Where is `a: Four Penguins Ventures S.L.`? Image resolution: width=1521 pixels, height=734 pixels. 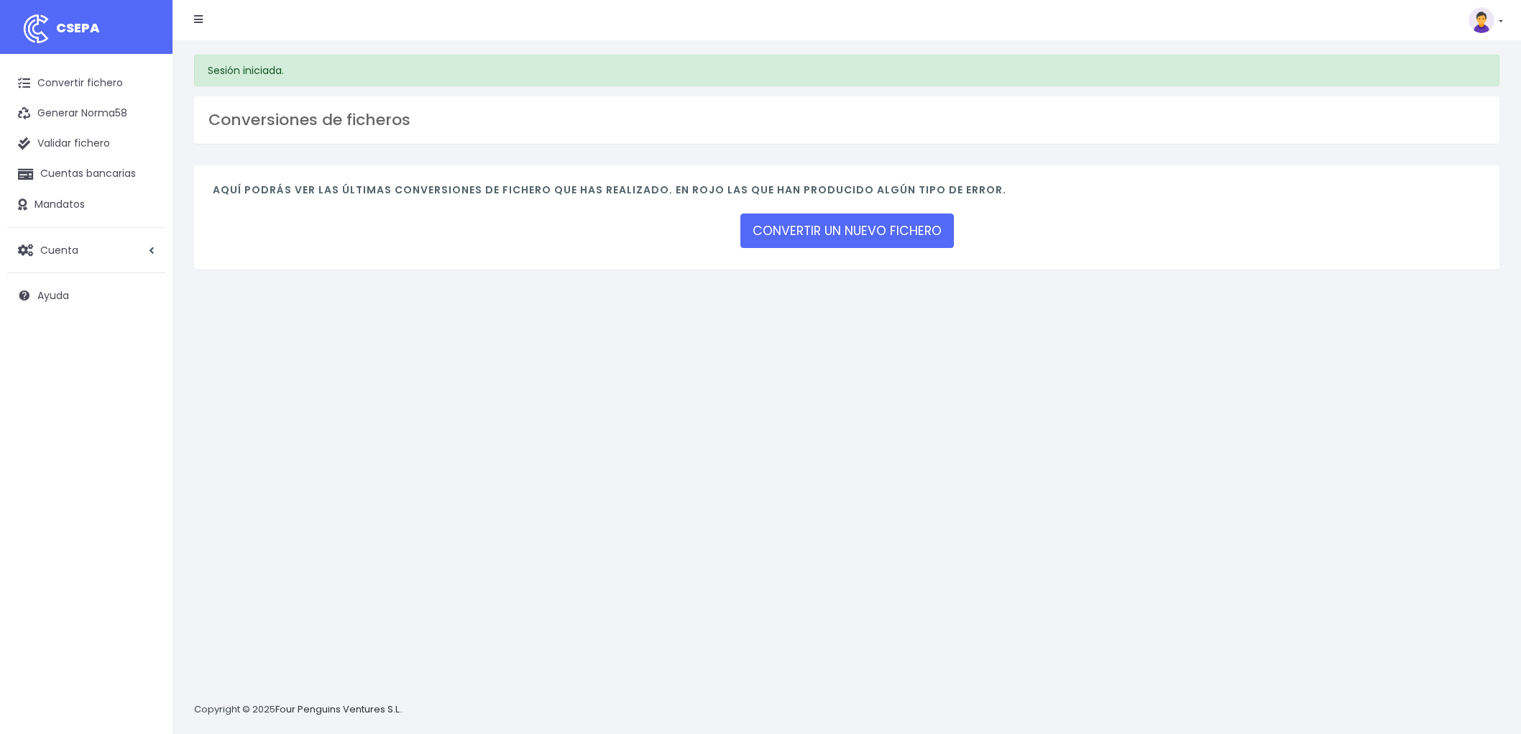
a: Four Penguins Ventures S.L. is located at coordinates (338, 709).